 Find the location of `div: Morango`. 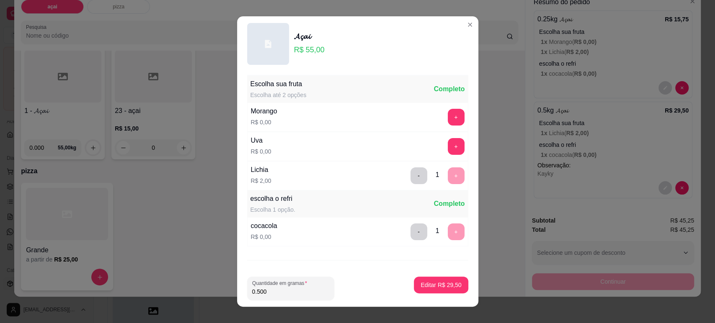

div: Morango is located at coordinates (264, 111).